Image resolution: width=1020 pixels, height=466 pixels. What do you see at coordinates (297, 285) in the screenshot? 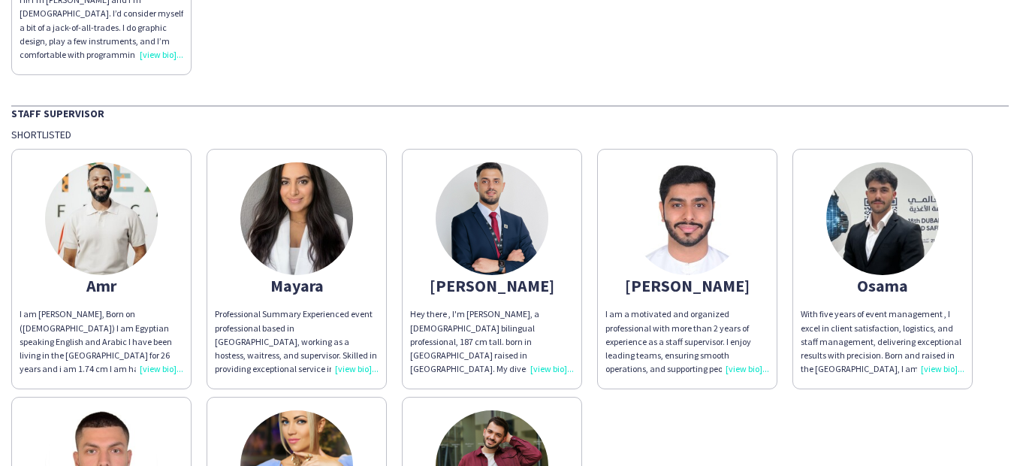
I see `div: Mayara` at bounding box center [297, 285].